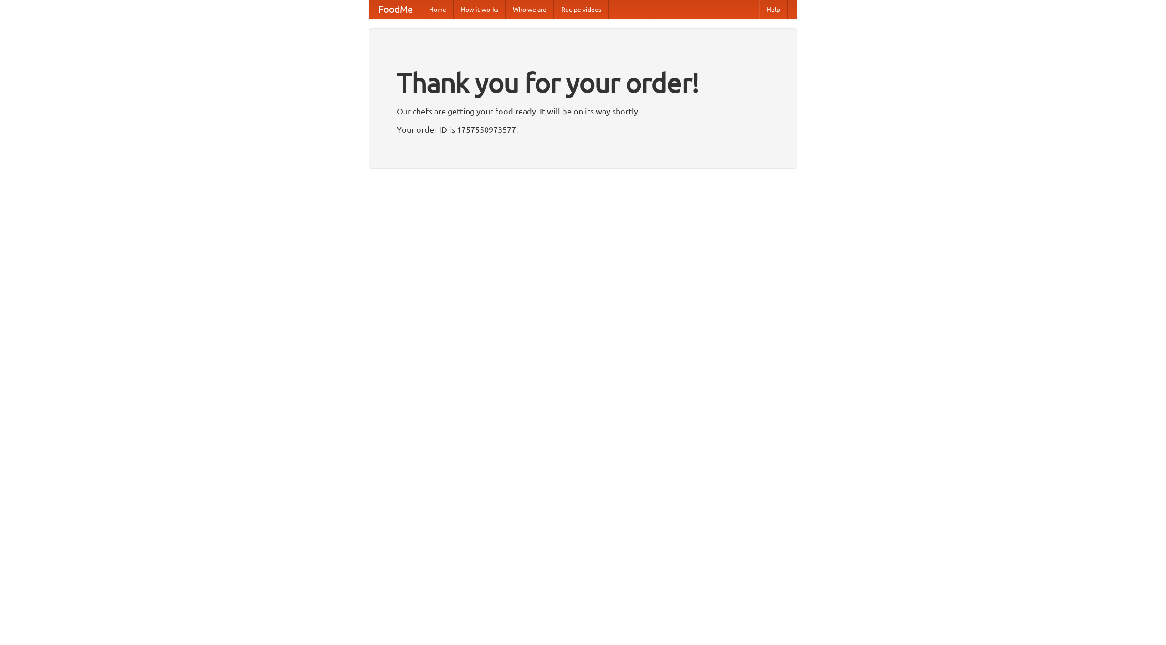 Image resolution: width=1166 pixels, height=645 pixels. Describe the element at coordinates (438, 10) in the screenshot. I see `a: Home` at that location.